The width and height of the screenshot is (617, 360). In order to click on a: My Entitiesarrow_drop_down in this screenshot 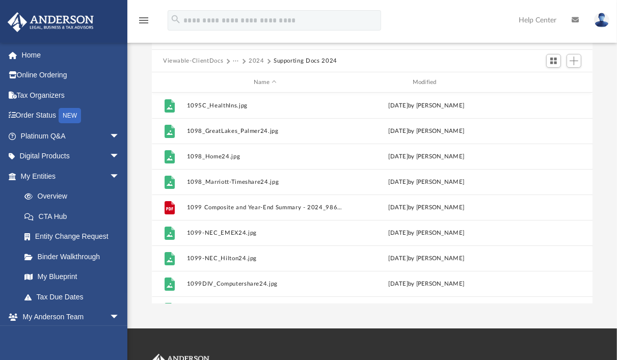, I will do `click(71, 176)`.